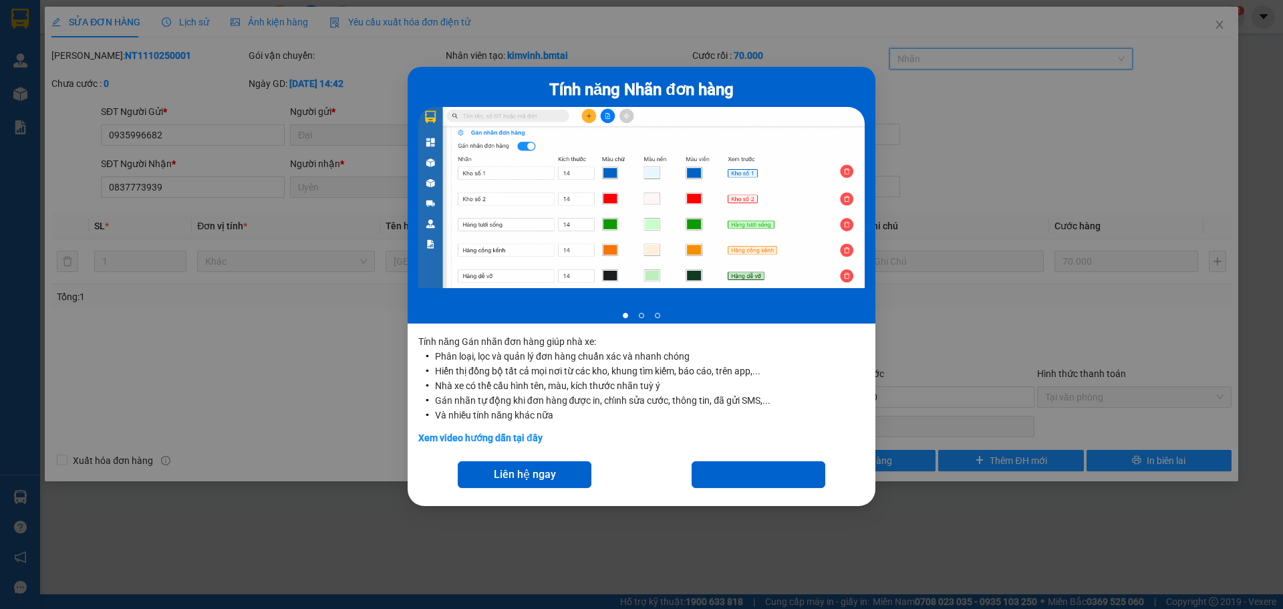  Describe the element at coordinates (626, 315) in the screenshot. I see `li: slide item 1` at that location.